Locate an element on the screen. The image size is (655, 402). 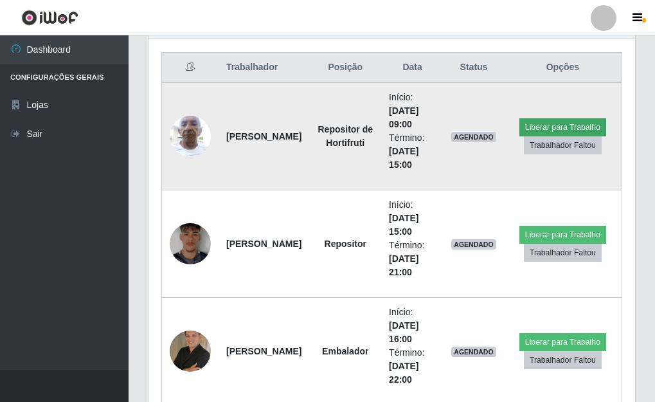
strong: Repositor de Hortifruti is located at coordinates (345, 136).